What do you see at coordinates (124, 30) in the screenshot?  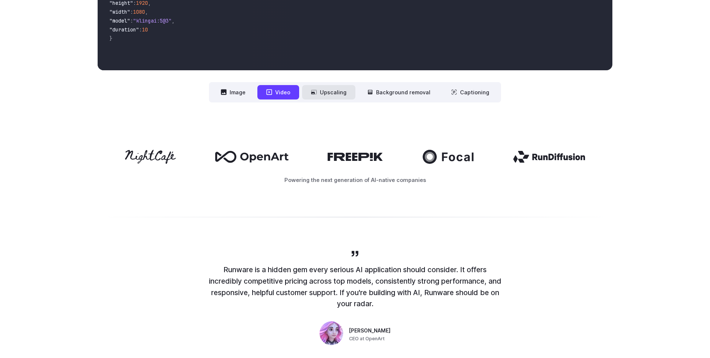 I see `span: "duration"` at bounding box center [124, 30].